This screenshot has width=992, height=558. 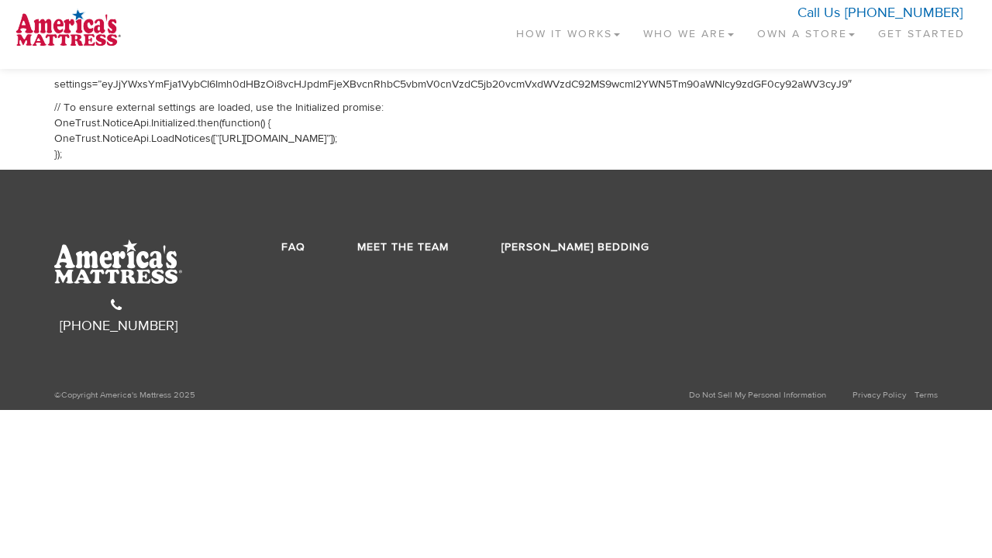 I want to click on a: Own a Store, so click(x=806, y=30).